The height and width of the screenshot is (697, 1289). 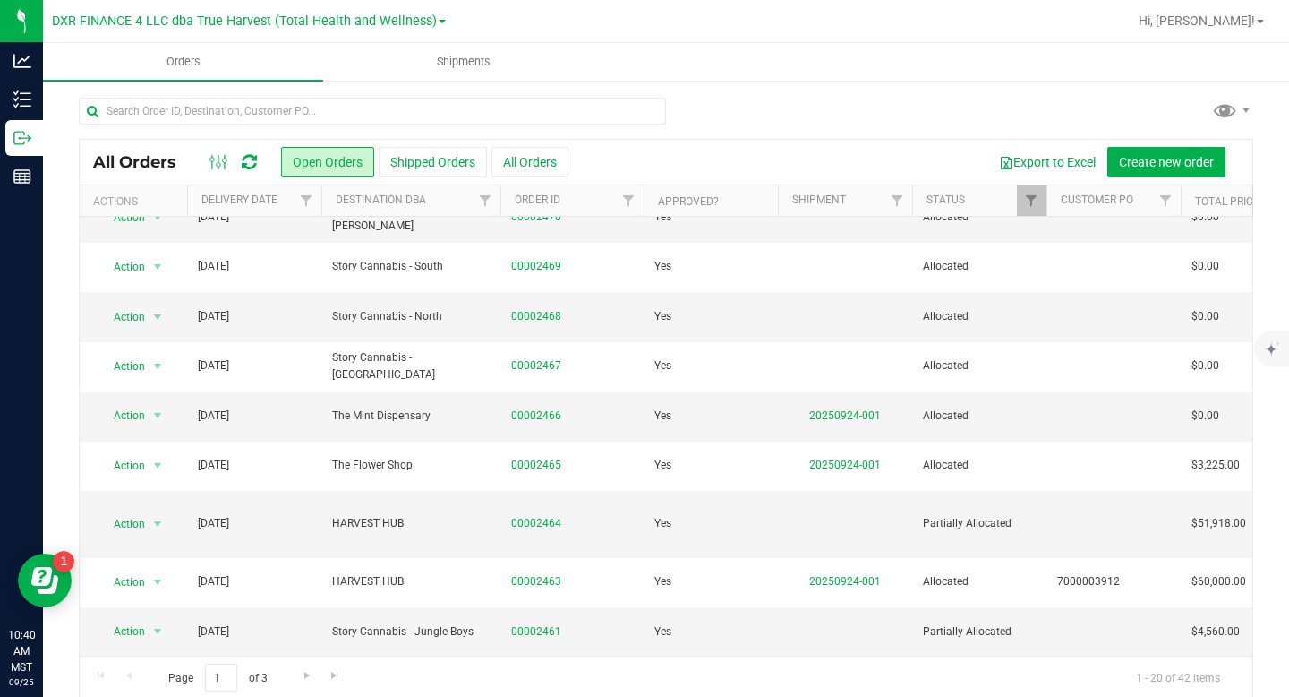 What do you see at coordinates (536, 365) in the screenshot?
I see `a: 00002467` at bounding box center [536, 365].